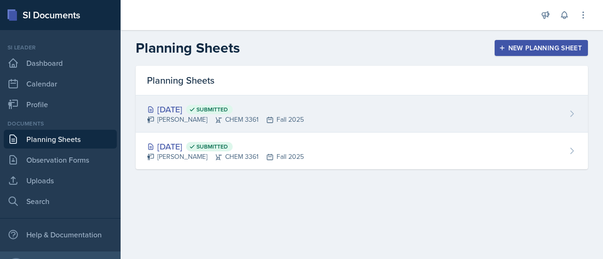 The image size is (603, 259). Describe the element at coordinates (60, 235) in the screenshot. I see `div: Help & Documentation` at that location.